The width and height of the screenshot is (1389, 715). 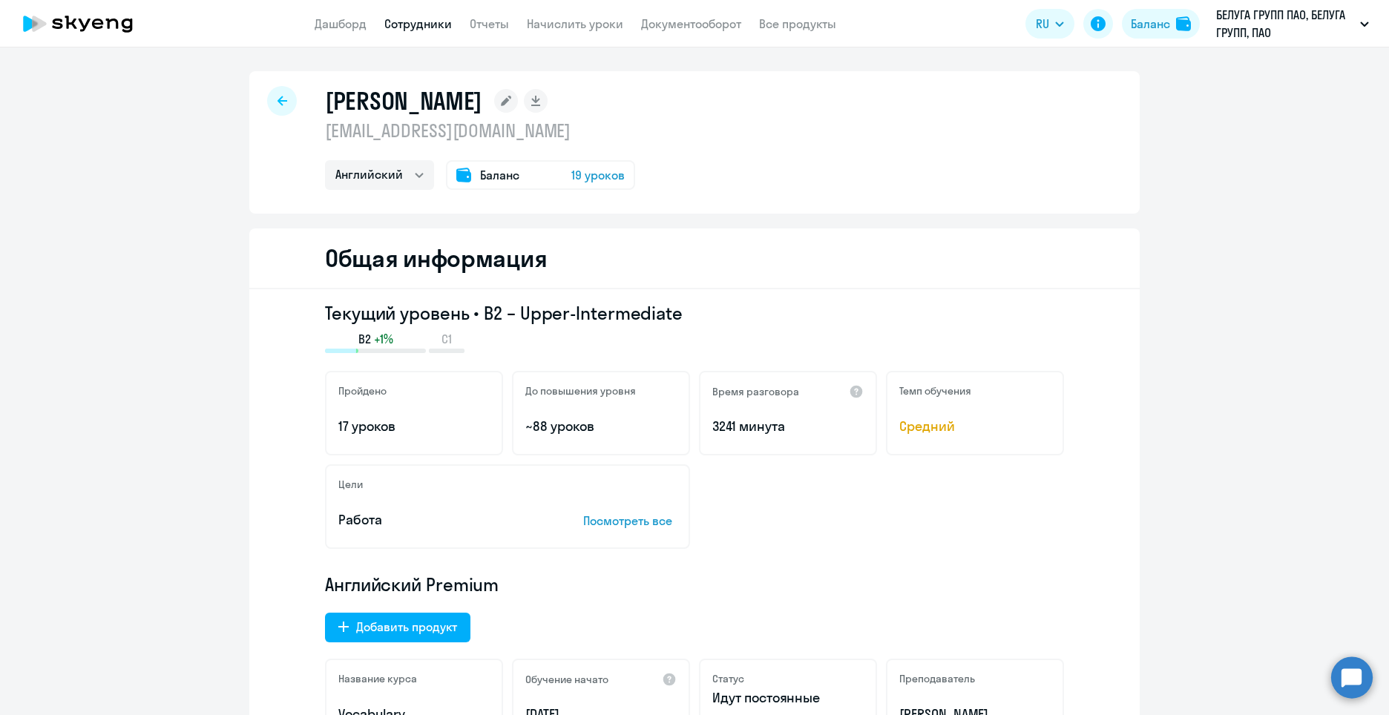 What do you see at coordinates (1285, 24) in the screenshot?
I see `p: БЕЛУГА ГРУПП ПАО, БЕЛУГА ГРУПП, ПАО` at bounding box center [1285, 24].